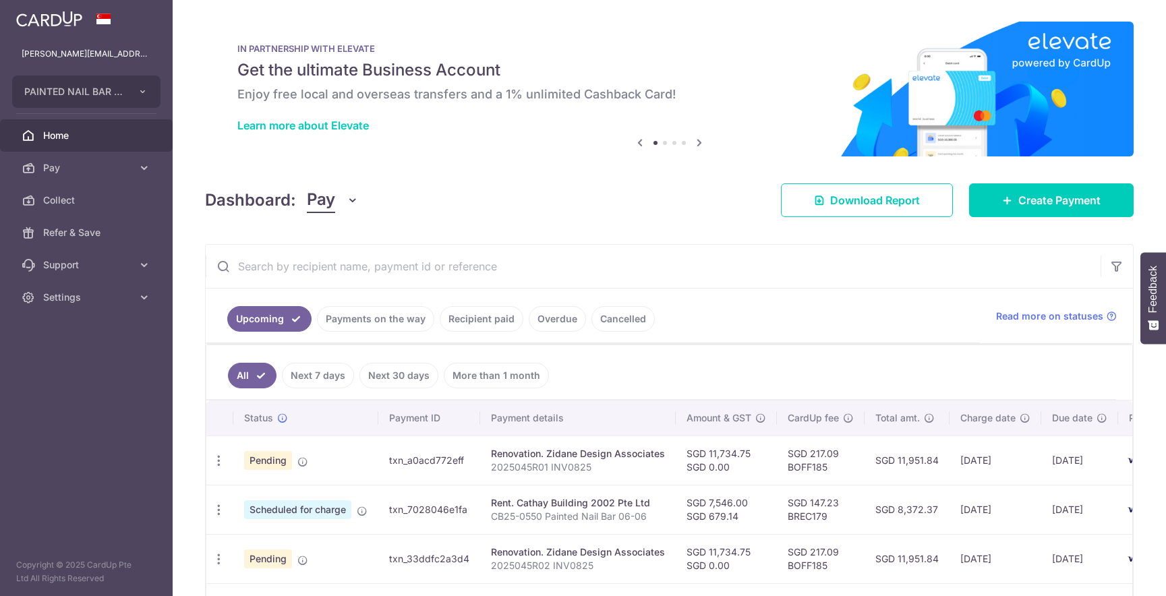  I want to click on td: txn_33ddfc2a3d4, so click(429, 558).